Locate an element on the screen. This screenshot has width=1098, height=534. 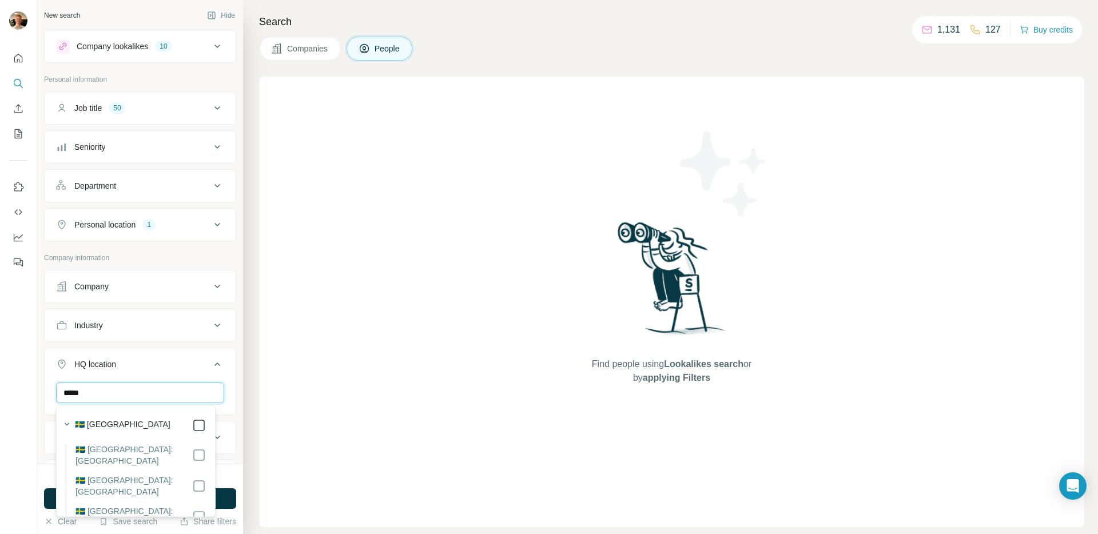
div: 10 is located at coordinates (163, 46).